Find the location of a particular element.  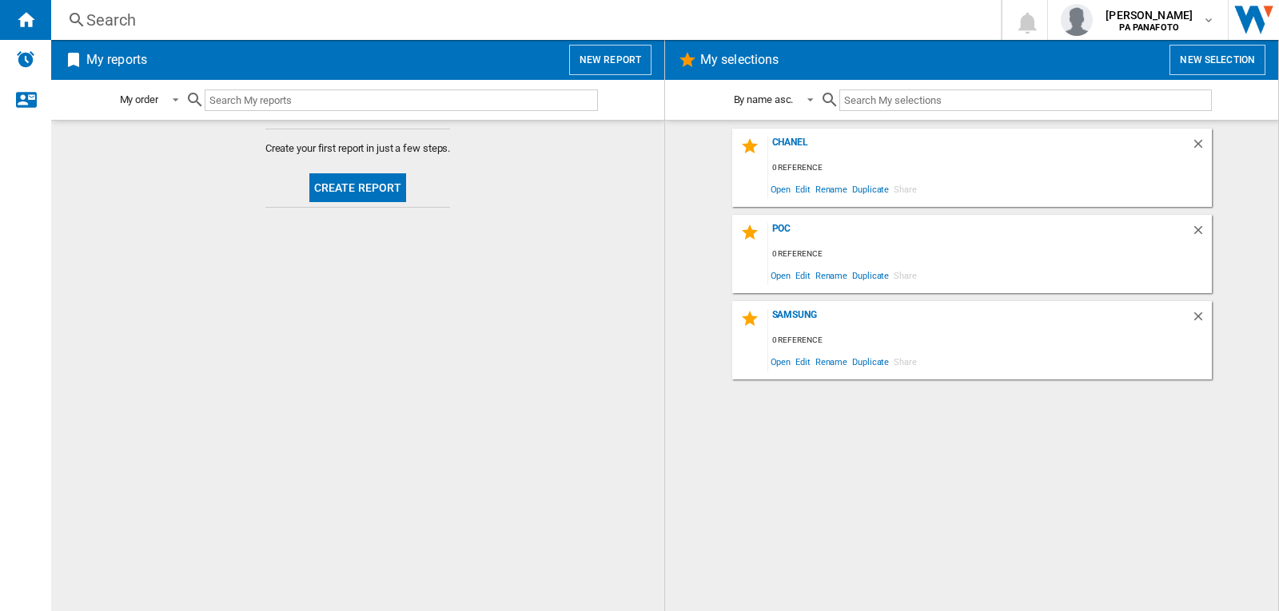

div: By name asc. is located at coordinates (763, 99).